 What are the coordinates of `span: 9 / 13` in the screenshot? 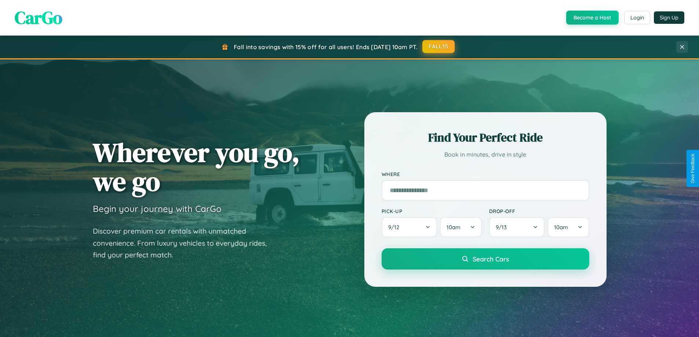 It's located at (503, 227).